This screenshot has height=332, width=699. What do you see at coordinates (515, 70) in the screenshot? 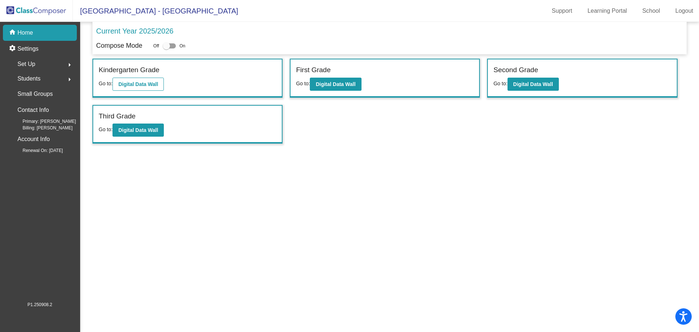
I see `label: Second Grade` at bounding box center [515, 70].